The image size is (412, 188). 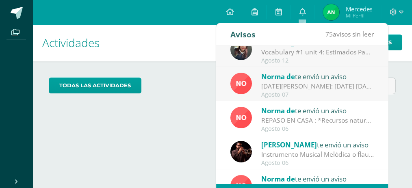 What do you see at coordinates (318, 120) in the screenshot?
I see `div: REPASO EN CASA : *Recursos naturales https://youtu.be/EVwqO0QqNUU  *Cuidados del aire, https://y...` at bounding box center [318, 120].